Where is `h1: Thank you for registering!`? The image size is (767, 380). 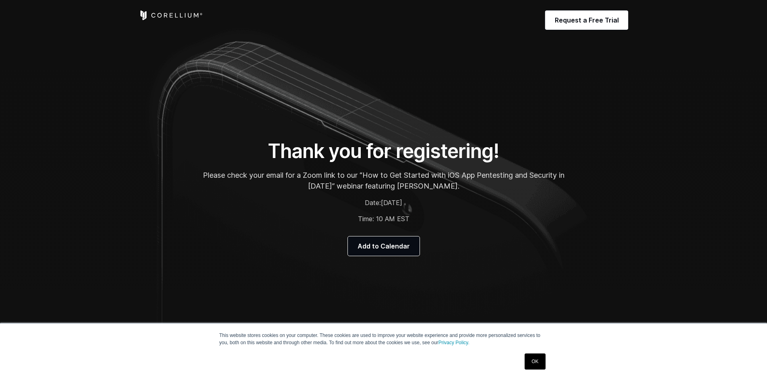
h1: Thank you for registering! is located at coordinates (384, 151).